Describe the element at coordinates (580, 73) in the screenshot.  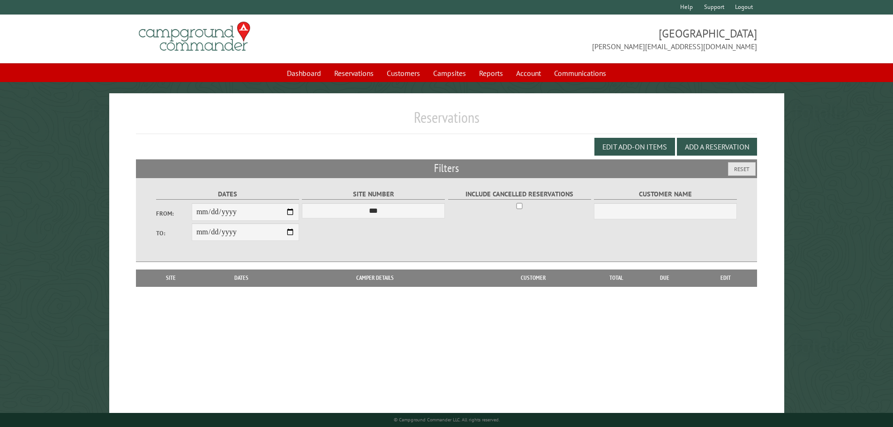
I see `a: Communications` at that location.